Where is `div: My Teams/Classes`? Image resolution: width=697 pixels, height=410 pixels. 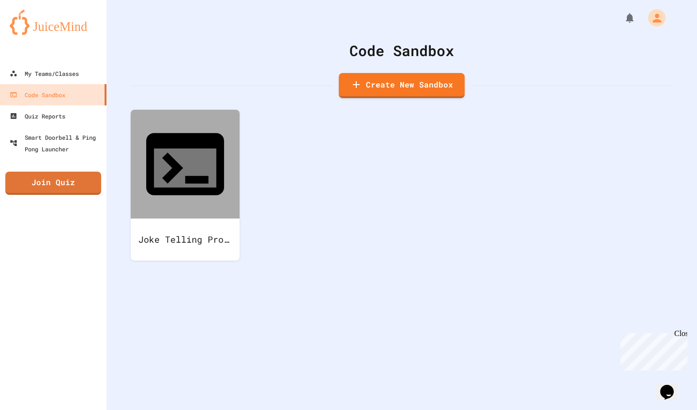
div: My Teams/Classes is located at coordinates (44, 74).